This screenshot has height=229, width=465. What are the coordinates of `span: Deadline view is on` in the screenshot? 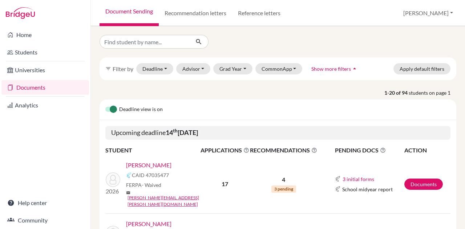 It's located at (141, 110).